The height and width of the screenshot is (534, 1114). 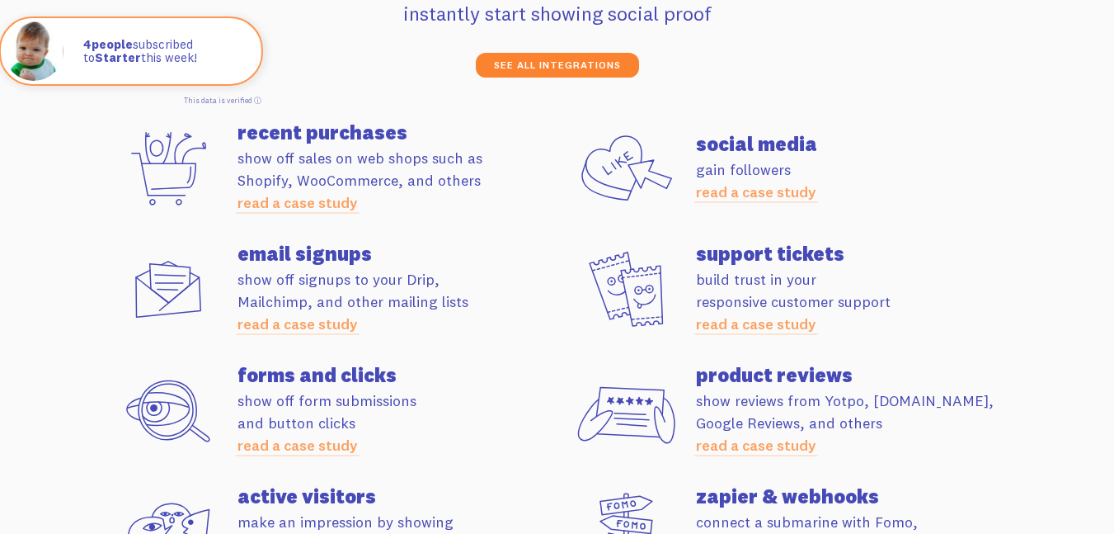 What do you see at coordinates (856, 375) in the screenshot?
I see `h4: product reviews` at bounding box center [856, 375].